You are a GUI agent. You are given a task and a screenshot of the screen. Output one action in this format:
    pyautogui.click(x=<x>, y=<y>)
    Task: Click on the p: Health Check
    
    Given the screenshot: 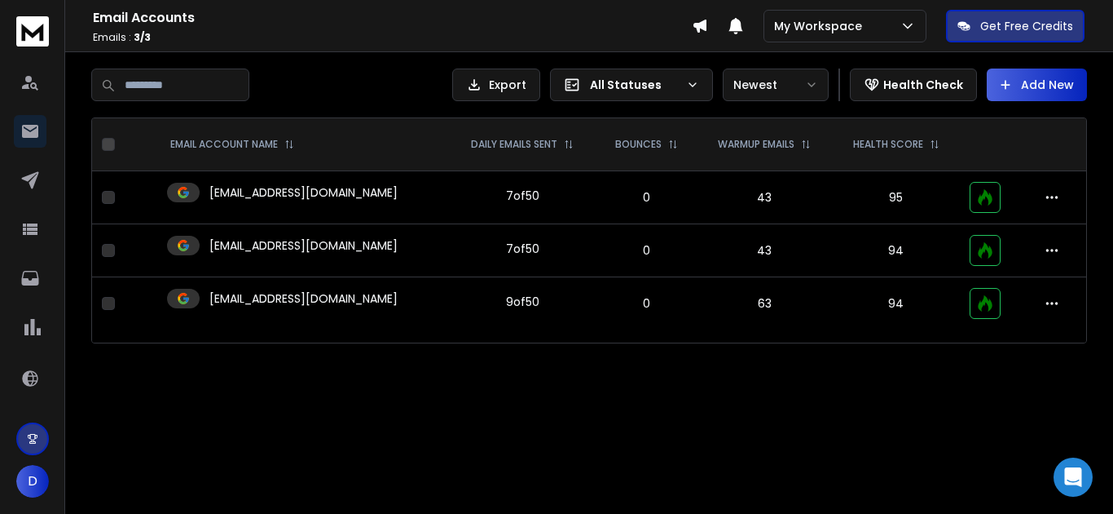 What is the action you would take?
    pyautogui.click(x=924, y=85)
    